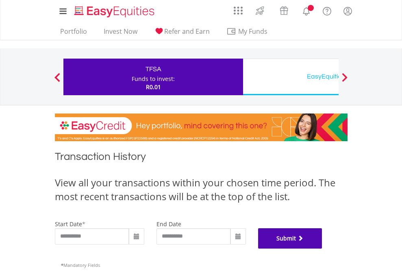 The height and width of the screenshot is (273, 402). What do you see at coordinates (327, 10) in the screenshot?
I see `a: FAQ's and Support` at bounding box center [327, 10].